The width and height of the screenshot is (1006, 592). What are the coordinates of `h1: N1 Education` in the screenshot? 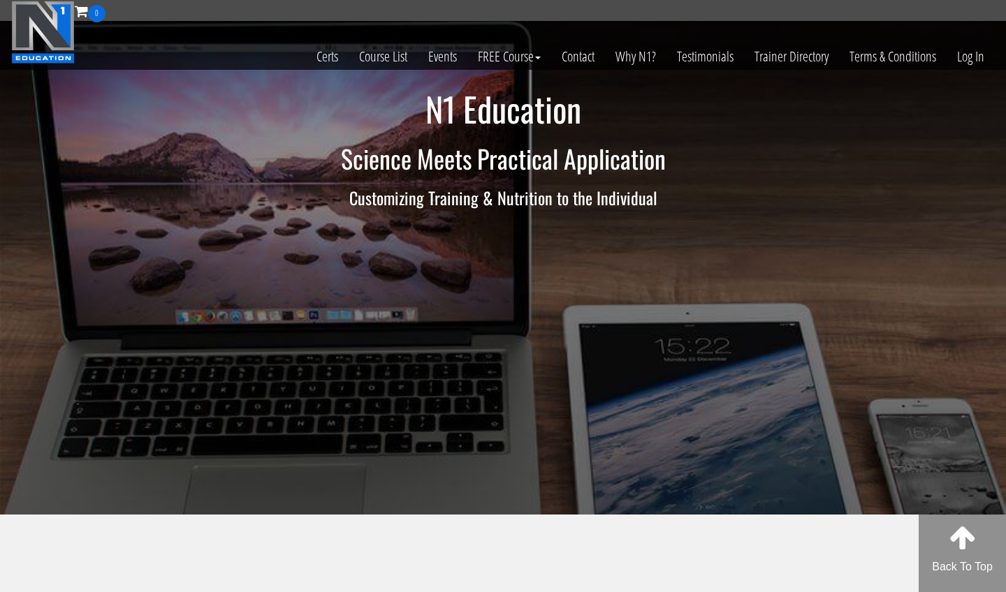 It's located at (503, 109).